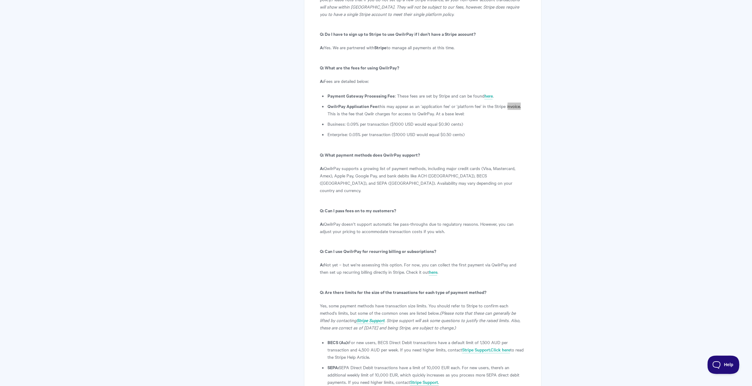  What do you see at coordinates (361, 96) in the screenshot?
I see `b: Payment Gateway Processing Fee` at bounding box center [361, 96].